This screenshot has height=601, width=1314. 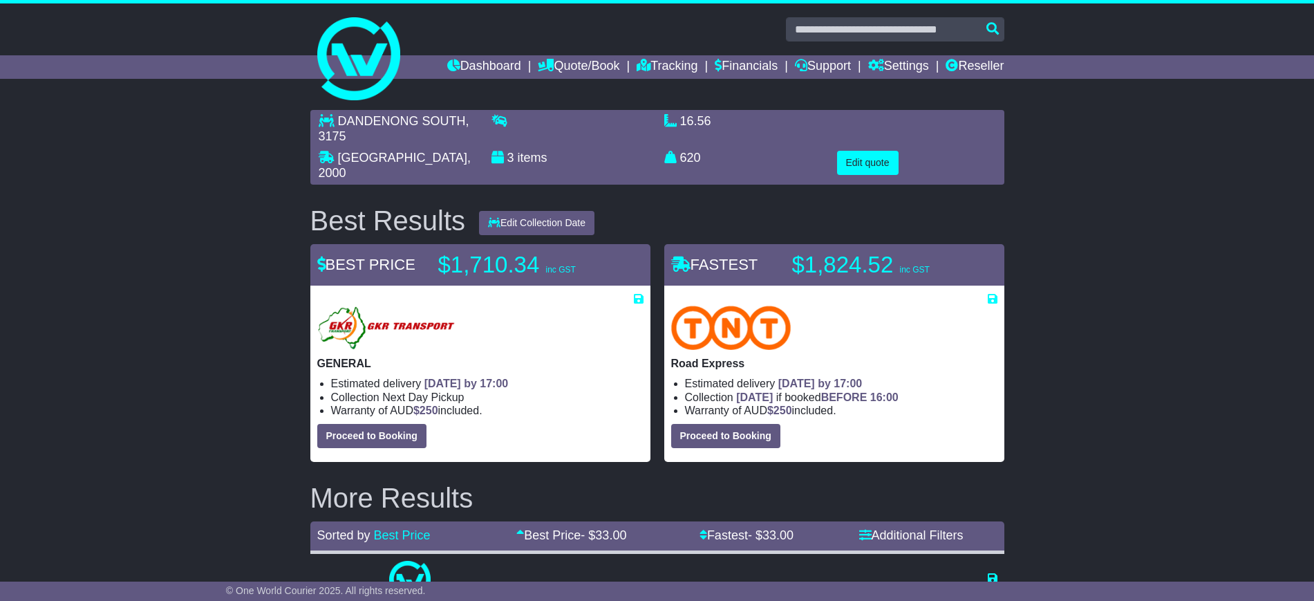 I want to click on span: DANDENONG SOUTH, so click(x=402, y=121).